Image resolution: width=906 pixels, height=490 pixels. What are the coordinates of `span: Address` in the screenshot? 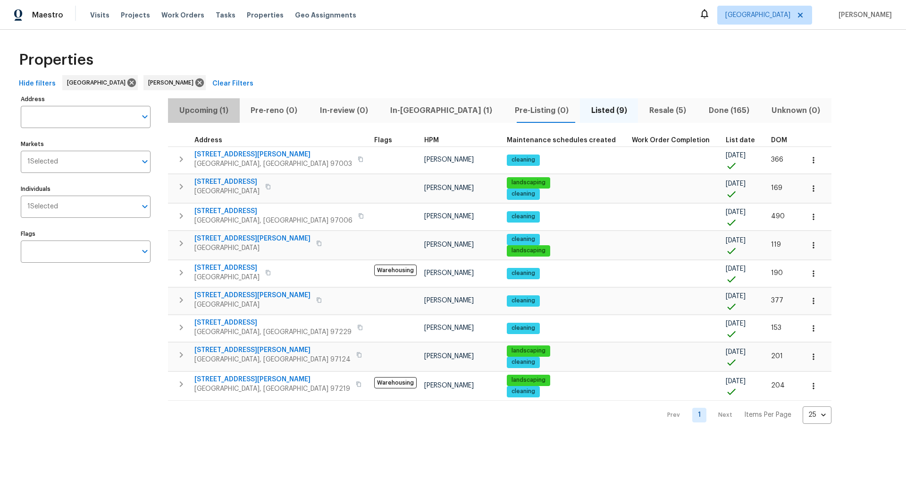 It's located at (208, 140).